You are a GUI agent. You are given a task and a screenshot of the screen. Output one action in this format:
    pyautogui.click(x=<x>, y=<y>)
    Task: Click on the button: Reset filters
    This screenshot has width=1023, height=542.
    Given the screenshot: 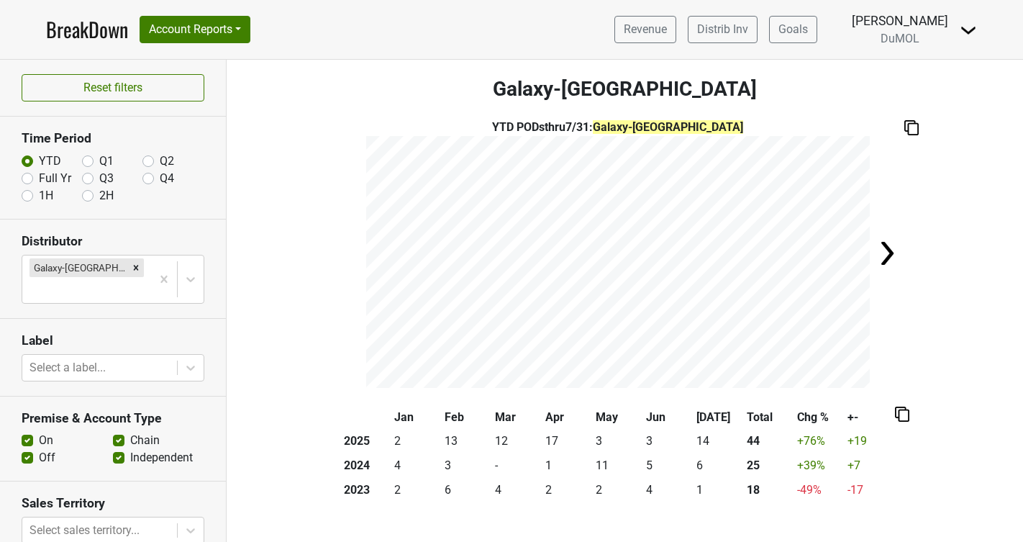 What is the action you would take?
    pyautogui.click(x=113, y=88)
    